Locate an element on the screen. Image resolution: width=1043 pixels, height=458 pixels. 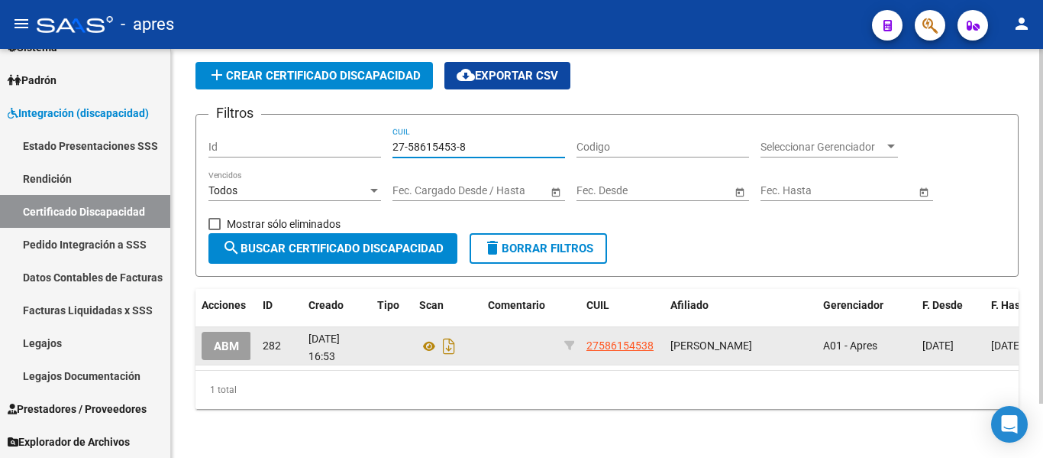
i: Descargar documento is located at coordinates (449, 346).